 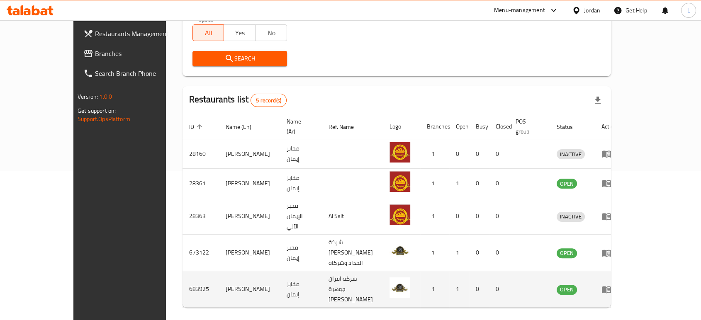 I want to click on td: مخبز إيمان, so click(x=301, y=253).